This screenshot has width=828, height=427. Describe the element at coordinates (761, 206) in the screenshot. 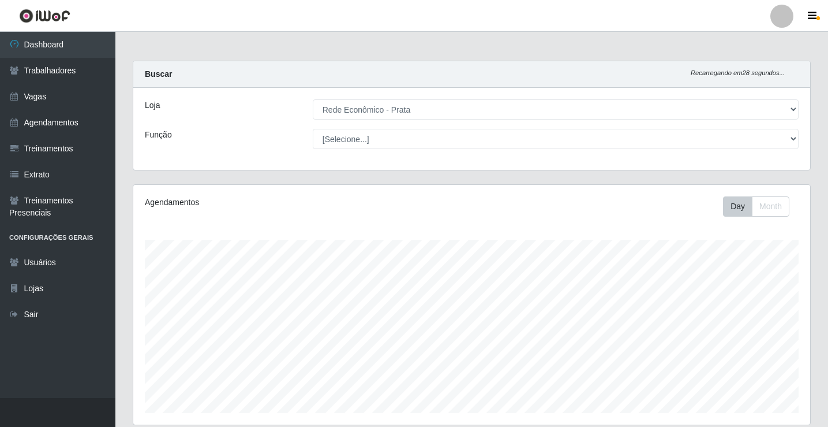

I see `div: Toolbar with button groups` at that location.